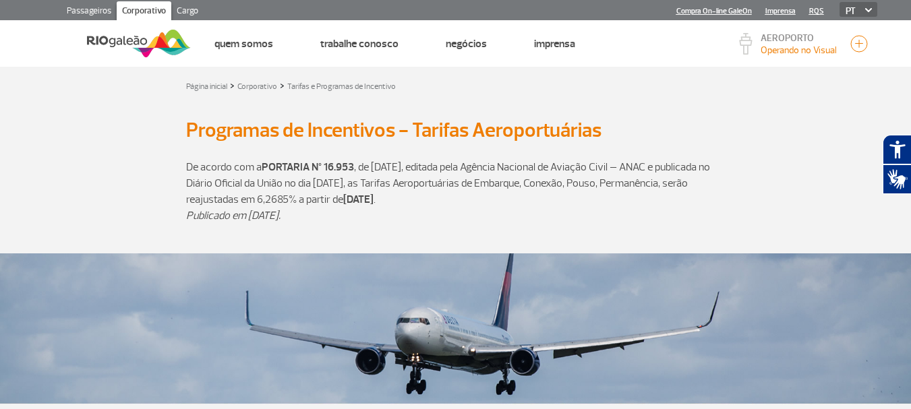 This screenshot has height=409, width=911. I want to click on button: Abrir recursos assistivos., so click(897, 150).